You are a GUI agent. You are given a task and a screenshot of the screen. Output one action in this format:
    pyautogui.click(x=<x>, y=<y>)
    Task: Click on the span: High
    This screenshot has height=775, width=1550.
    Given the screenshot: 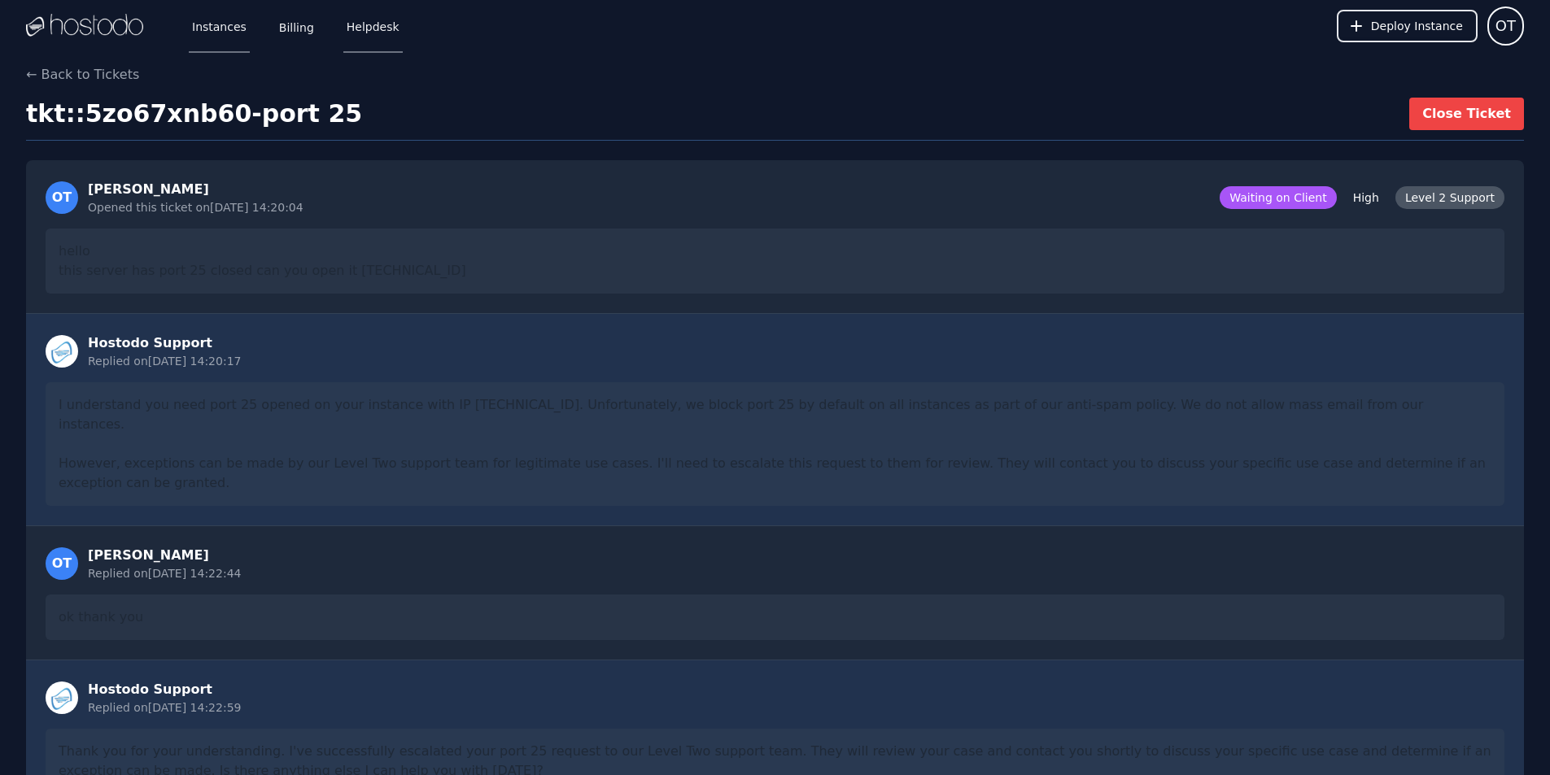 What is the action you would take?
    pyautogui.click(x=1366, y=198)
    